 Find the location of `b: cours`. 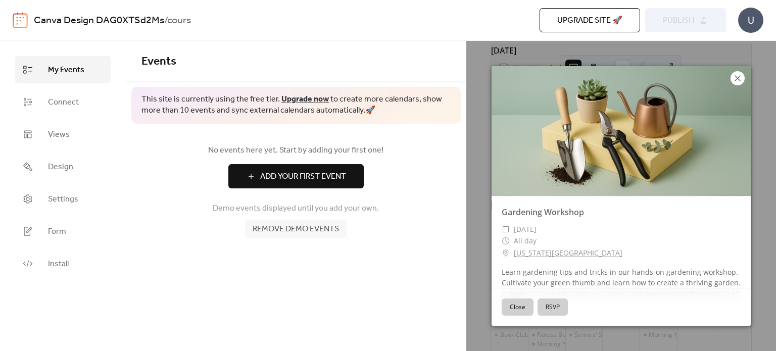

b: cours is located at coordinates (179, 21).